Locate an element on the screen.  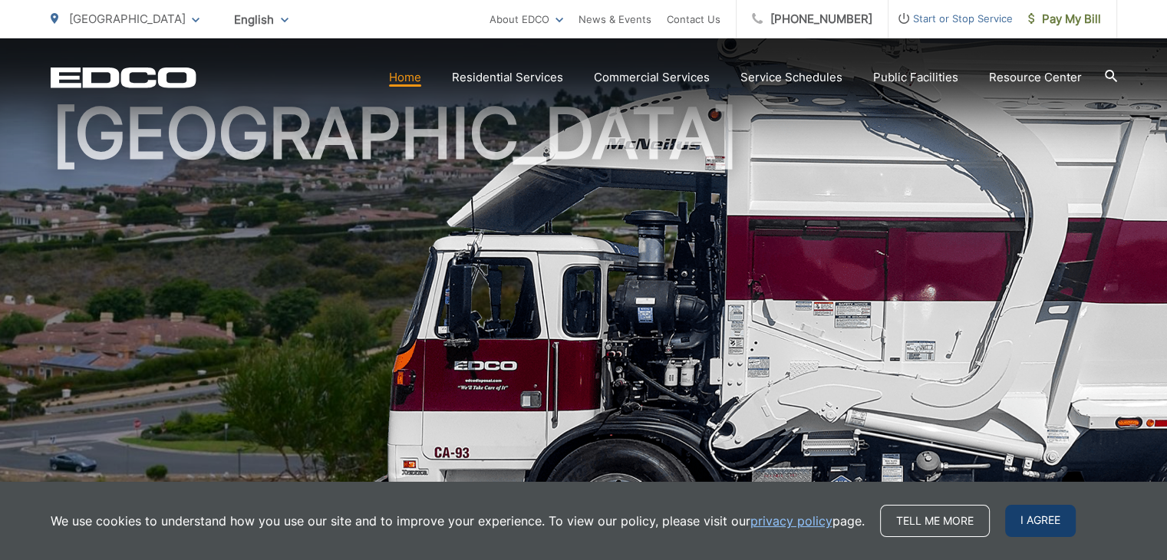
a: News & Events is located at coordinates (615, 19).